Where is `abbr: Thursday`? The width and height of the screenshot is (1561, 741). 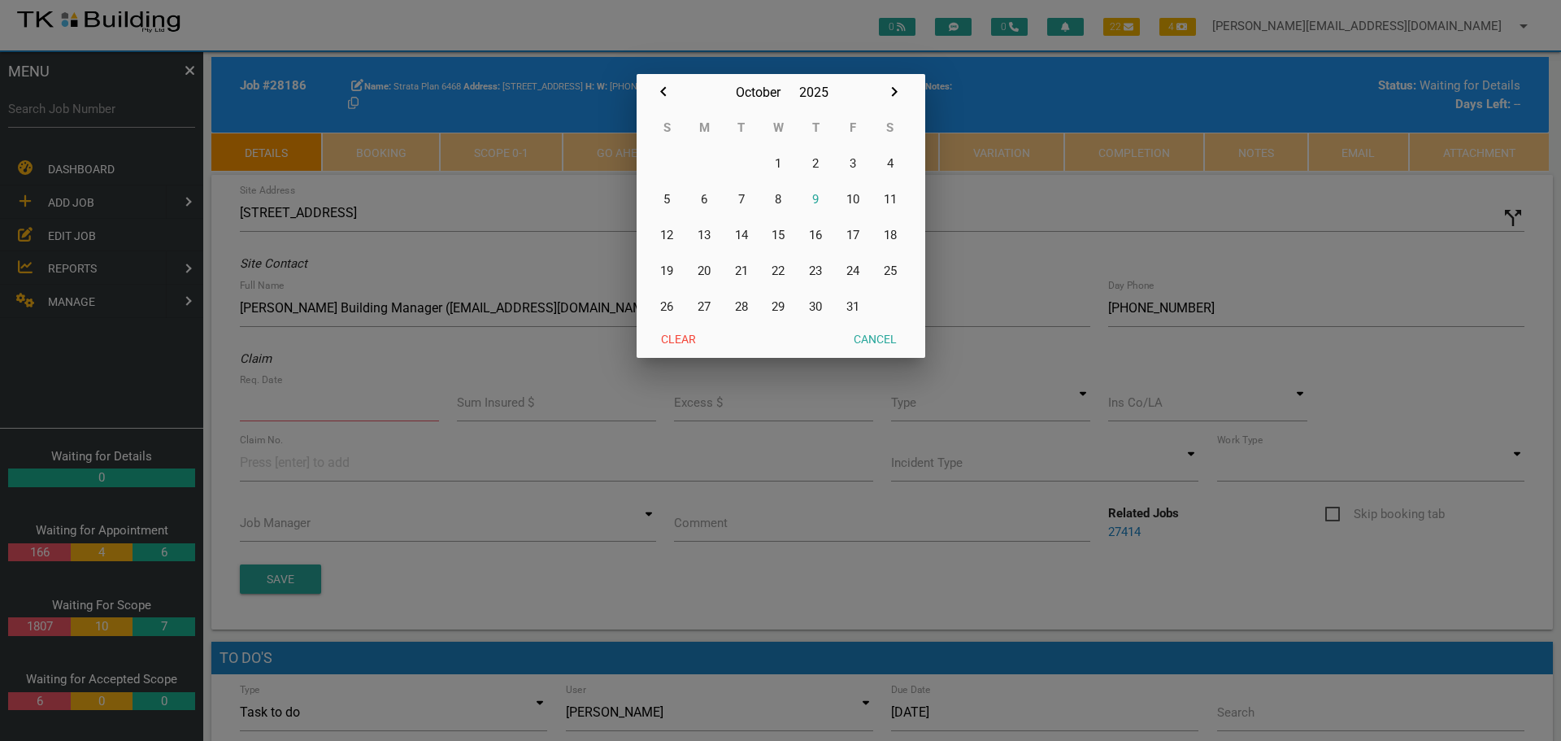 abbr: Thursday is located at coordinates (816, 128).